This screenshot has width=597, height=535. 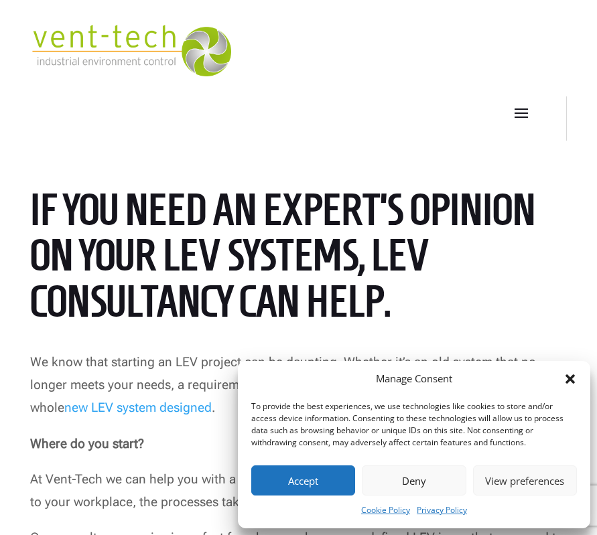 I want to click on img: 2023-09-27T08_35_16.549ZVENT-TECH---Clear-background, so click(x=131, y=50).